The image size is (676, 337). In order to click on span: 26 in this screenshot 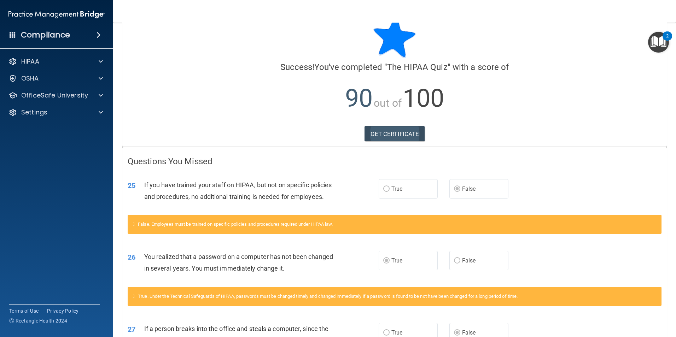, I will do `click(132, 257)`.